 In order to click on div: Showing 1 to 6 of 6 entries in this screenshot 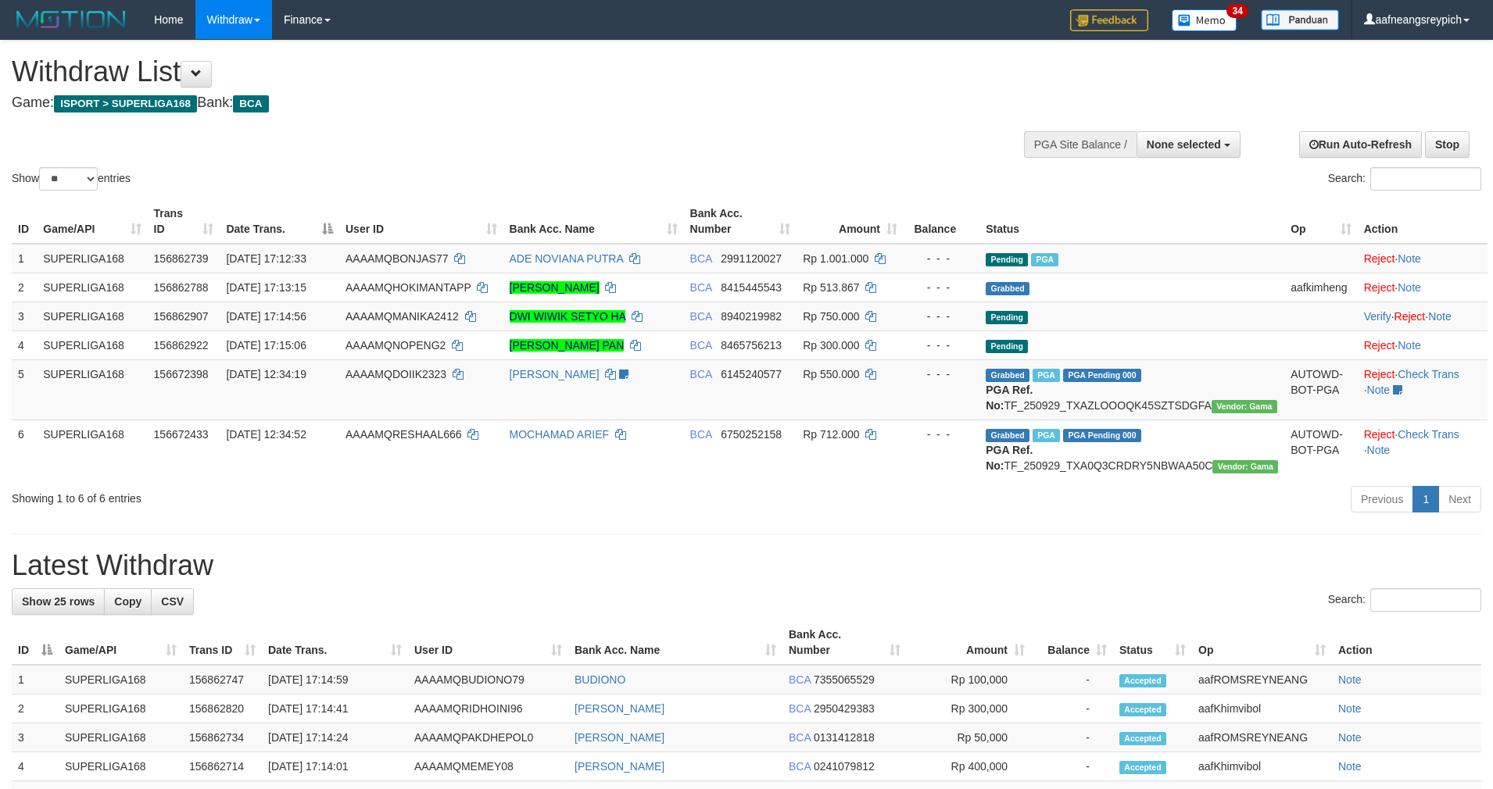, I will do `click(311, 495)`.